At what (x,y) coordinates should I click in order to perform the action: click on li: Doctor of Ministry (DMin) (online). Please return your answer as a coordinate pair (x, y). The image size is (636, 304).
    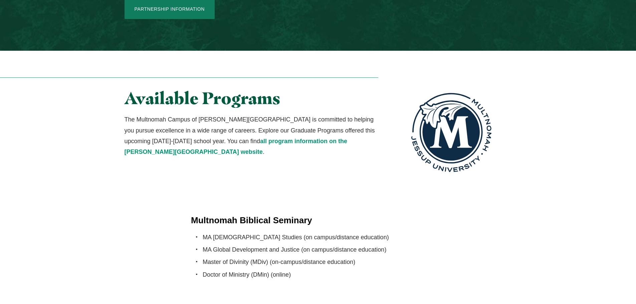
    Looking at the image, I should click on (324, 275).